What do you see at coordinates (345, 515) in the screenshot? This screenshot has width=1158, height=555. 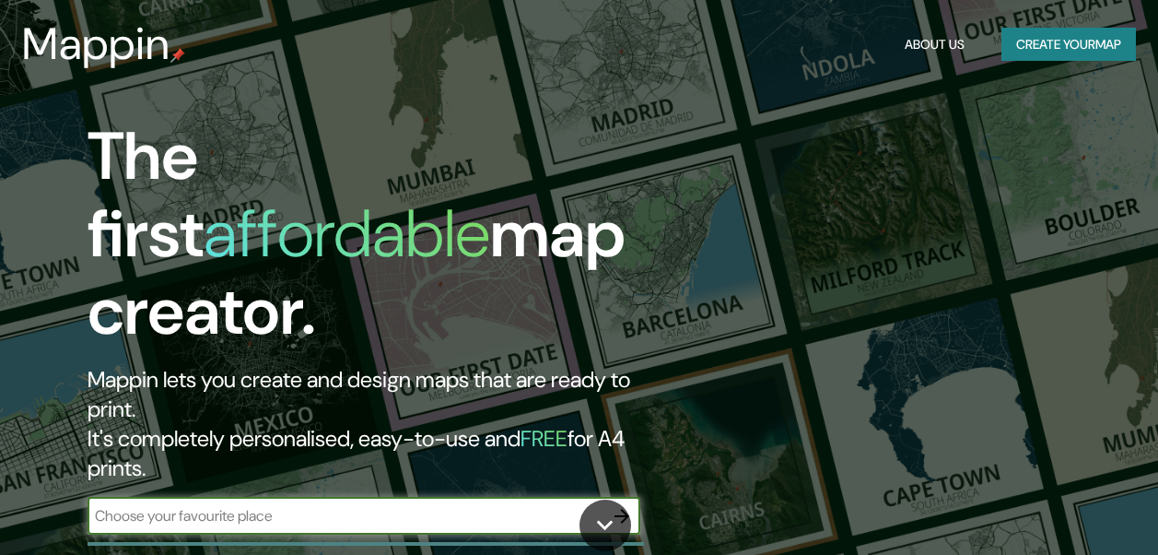 I see `input: Choose your favourite place` at bounding box center [345, 515].